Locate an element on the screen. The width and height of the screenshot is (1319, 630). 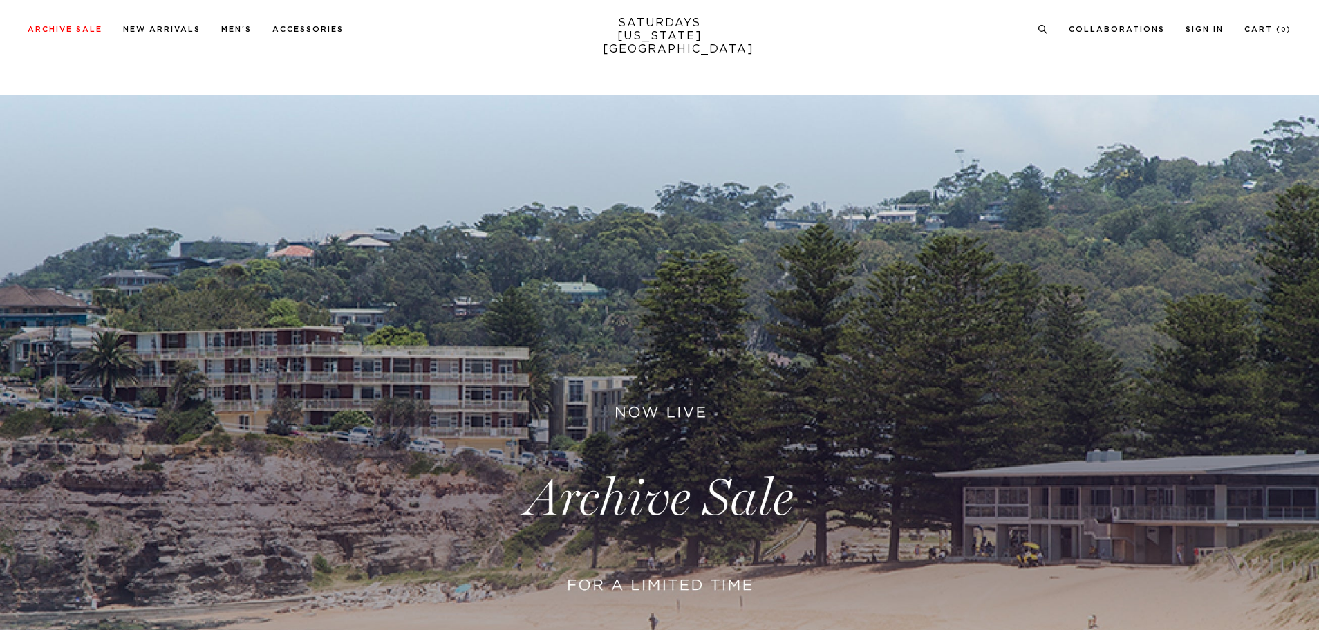
a: Men's is located at coordinates (236, 29).